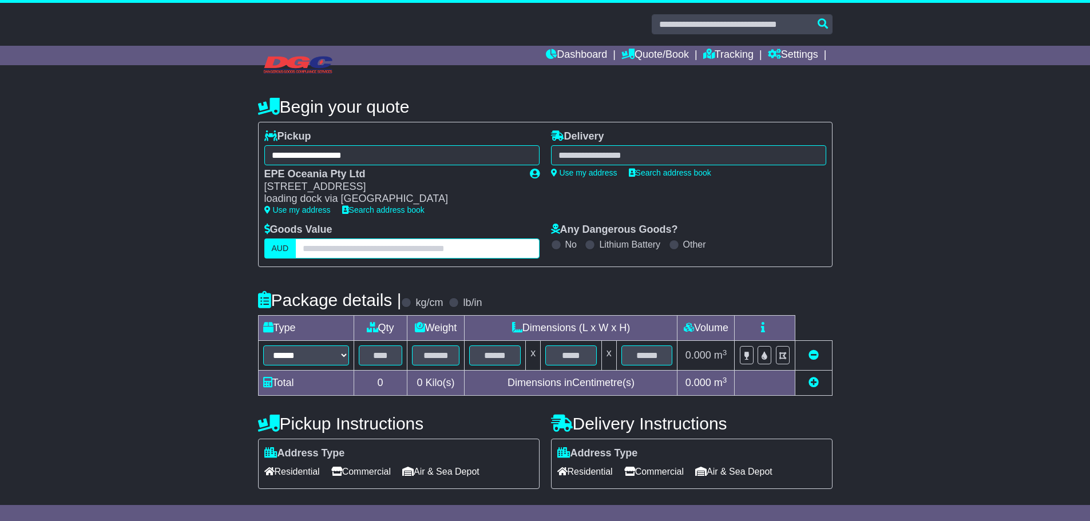 The width and height of the screenshot is (1090, 521). I want to click on td: 0, so click(380, 383).